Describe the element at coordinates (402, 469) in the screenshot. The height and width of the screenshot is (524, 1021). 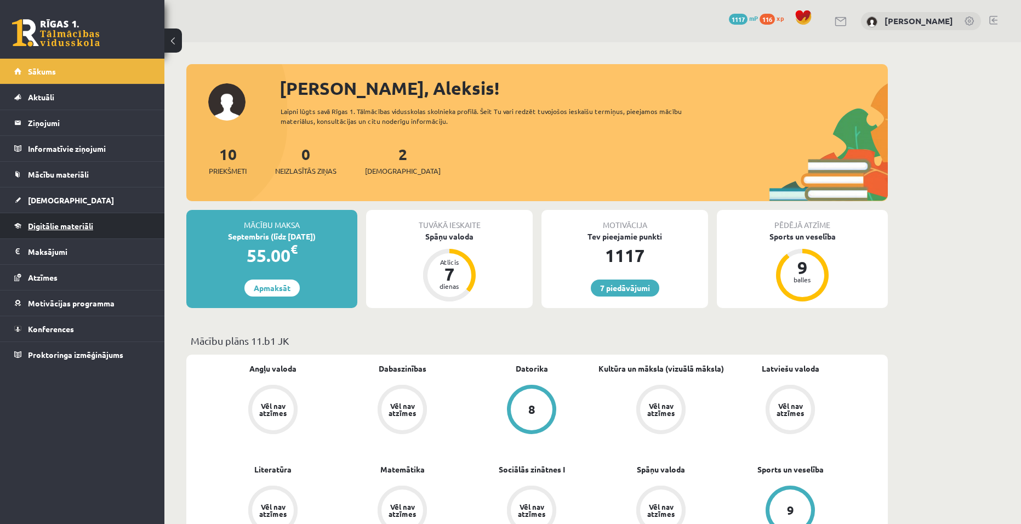
I see `a: Matemātika` at that location.